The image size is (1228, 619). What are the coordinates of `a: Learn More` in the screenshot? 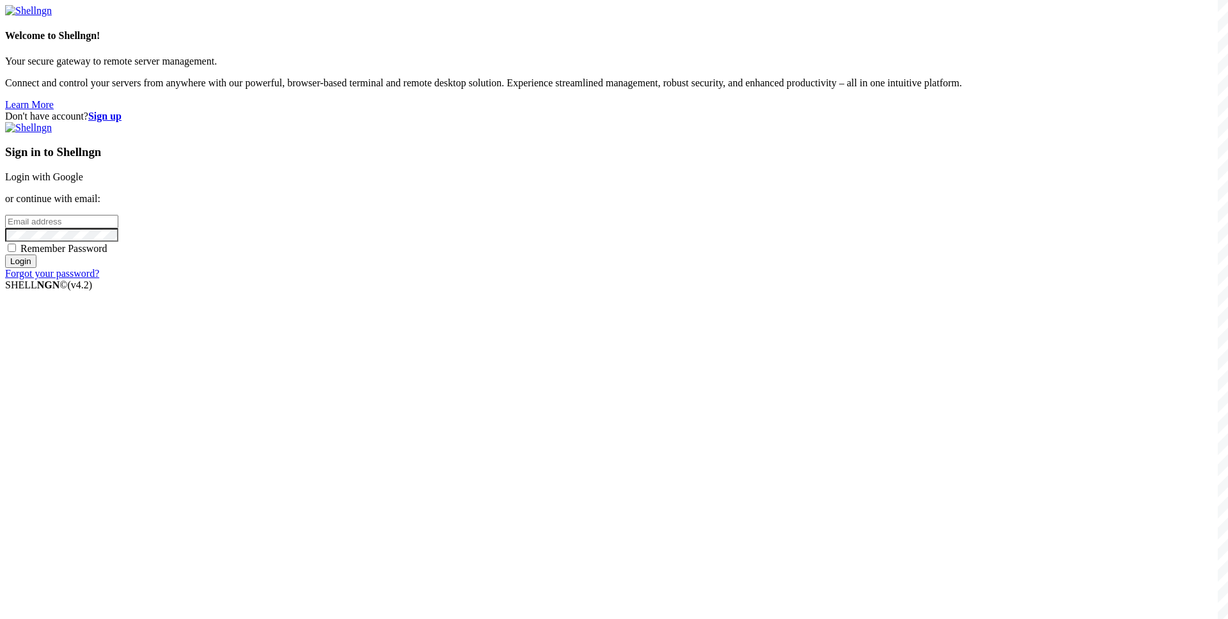 It's located at (29, 104).